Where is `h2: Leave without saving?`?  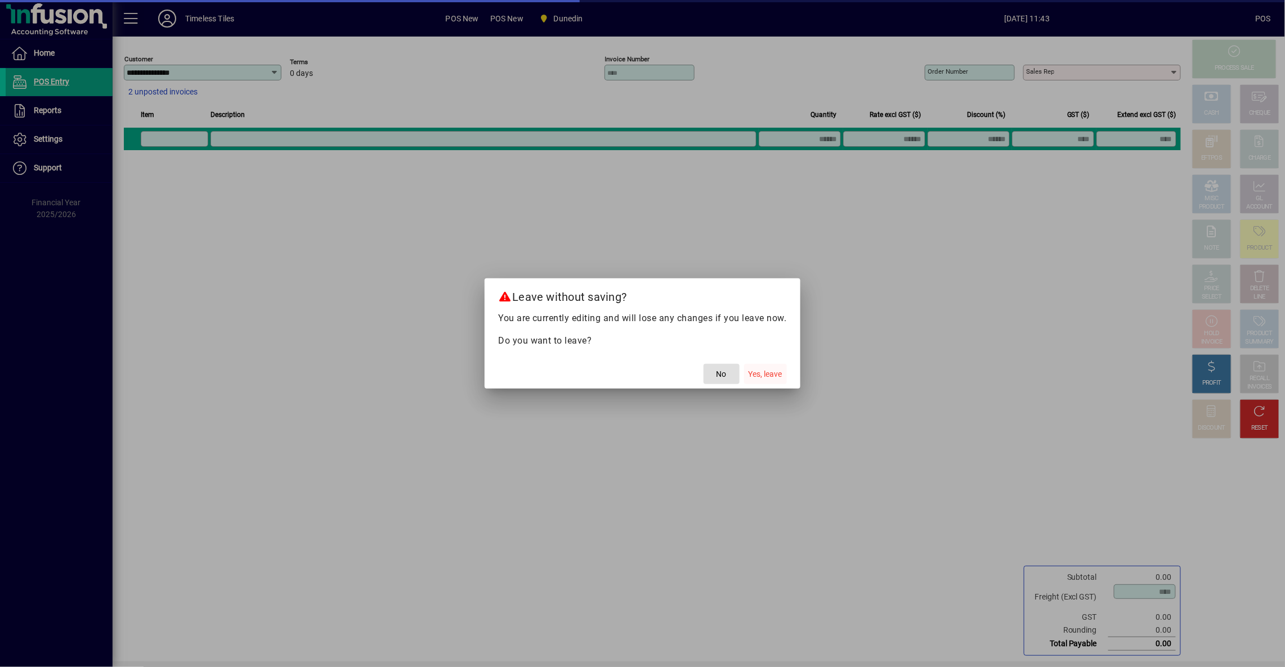
h2: Leave without saving? is located at coordinates (642, 295).